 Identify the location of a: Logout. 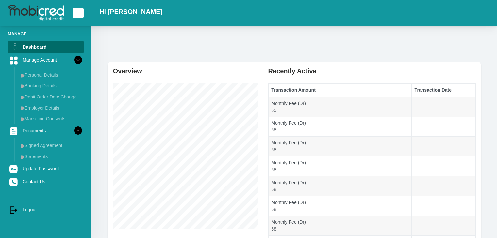
(46, 210).